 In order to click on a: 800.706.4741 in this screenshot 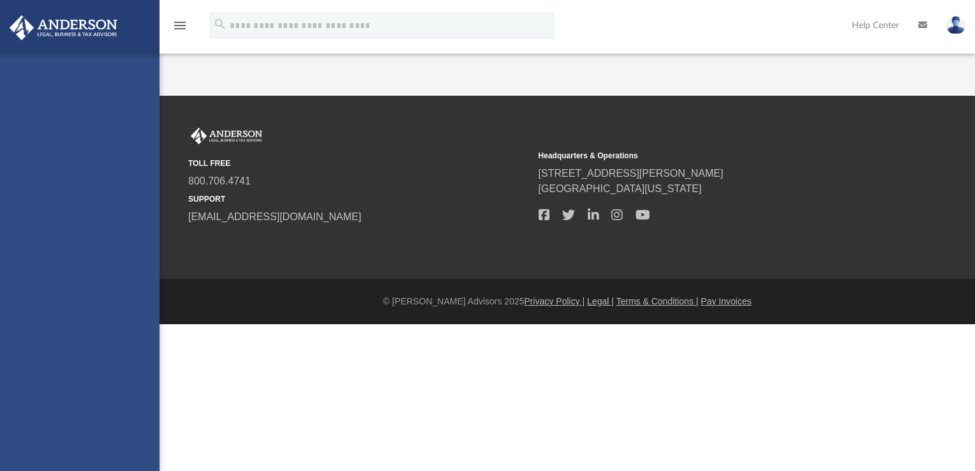, I will do `click(220, 181)`.